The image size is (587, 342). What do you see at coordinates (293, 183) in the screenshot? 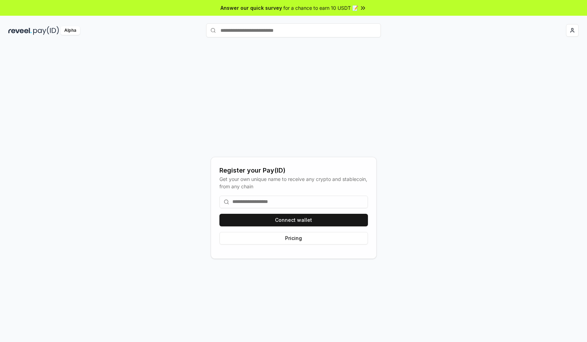
I see `div: Get your own unique name to receive any crypto and stablecoin, from any chain` at bounding box center [293, 183].